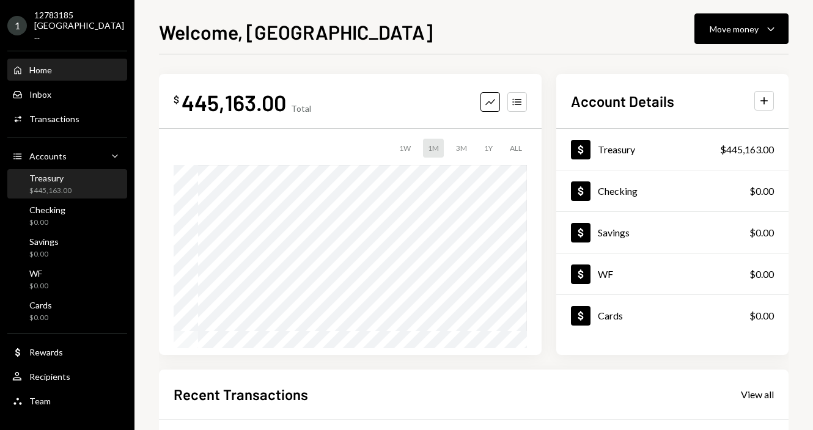  What do you see at coordinates (67, 119) in the screenshot?
I see `a: Transactions` at bounding box center [67, 119].